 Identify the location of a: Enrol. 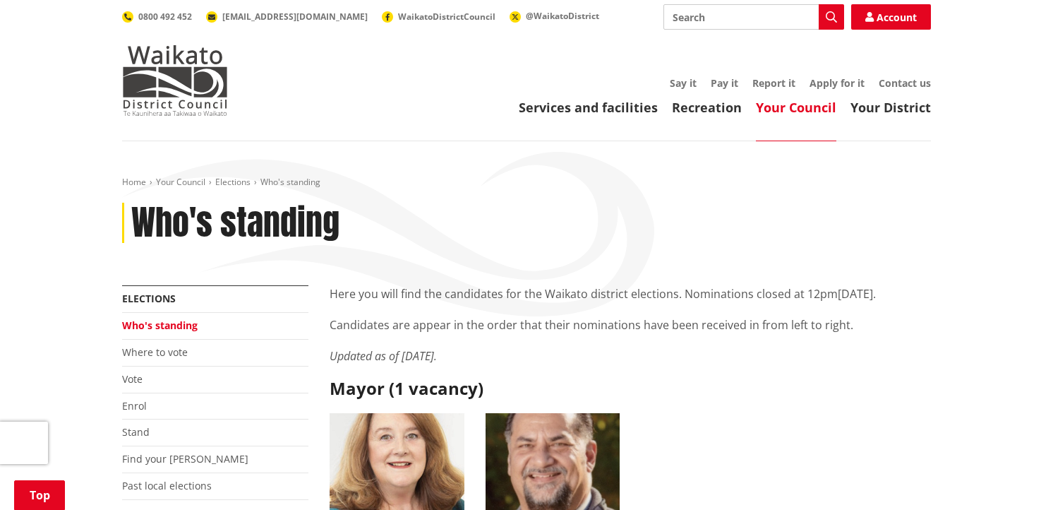
(134, 405).